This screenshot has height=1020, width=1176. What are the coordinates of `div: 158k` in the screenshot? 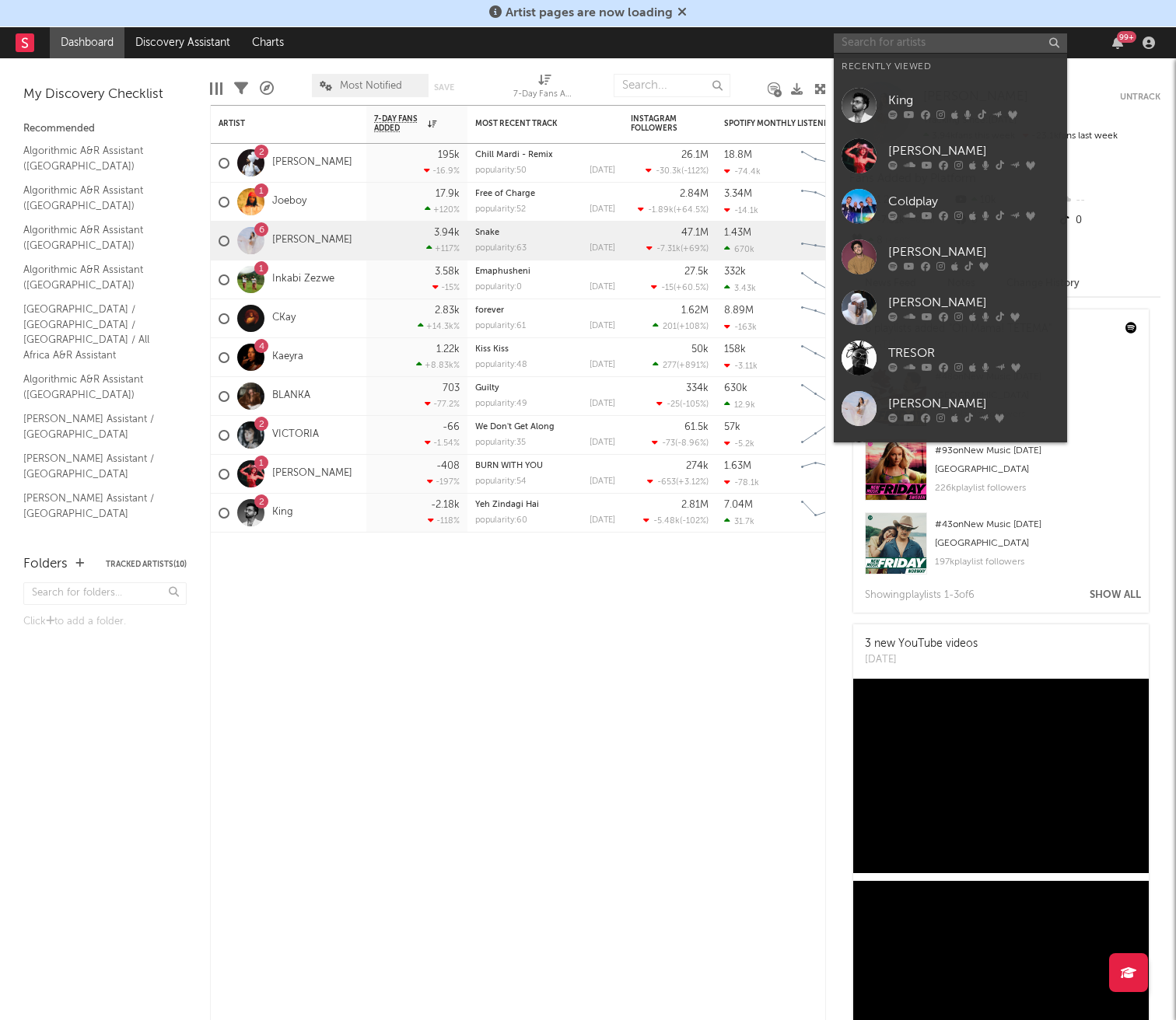 It's located at (734, 349).